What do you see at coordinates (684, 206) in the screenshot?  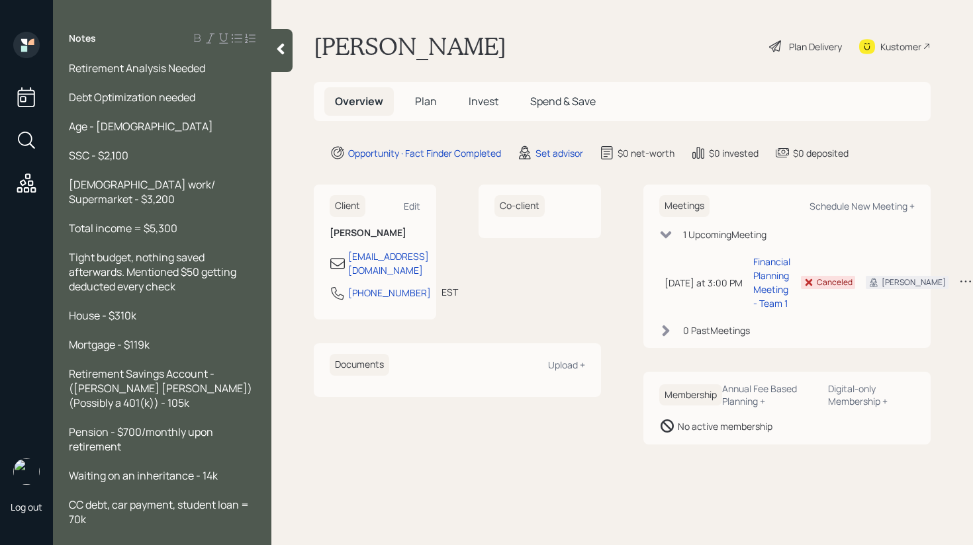 I see `h6: Meetings` at bounding box center [684, 206].